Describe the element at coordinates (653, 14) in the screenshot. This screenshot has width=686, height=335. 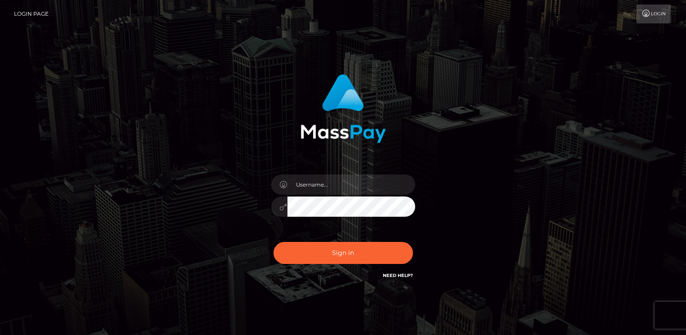
I see `a: Login` at that location.